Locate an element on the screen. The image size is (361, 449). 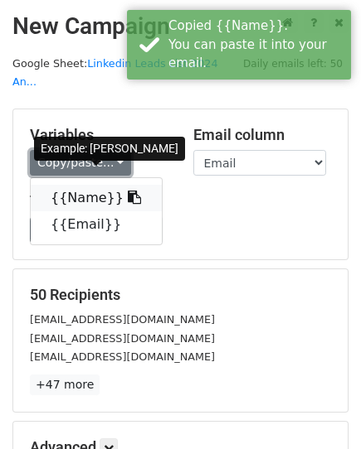
h5: Variables is located at coordinates (99, 135).